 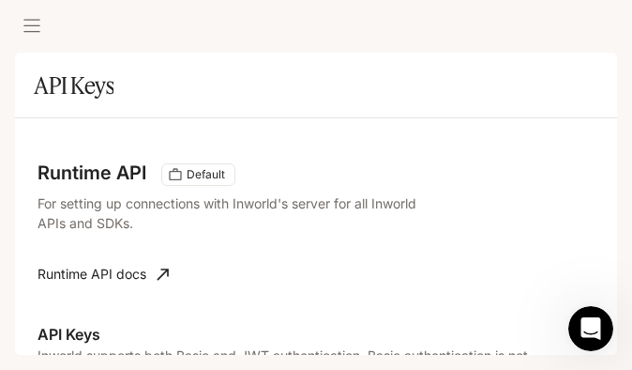 What do you see at coordinates (73, 85) in the screenshot?
I see `h1: API Keys` at bounding box center [73, 85].